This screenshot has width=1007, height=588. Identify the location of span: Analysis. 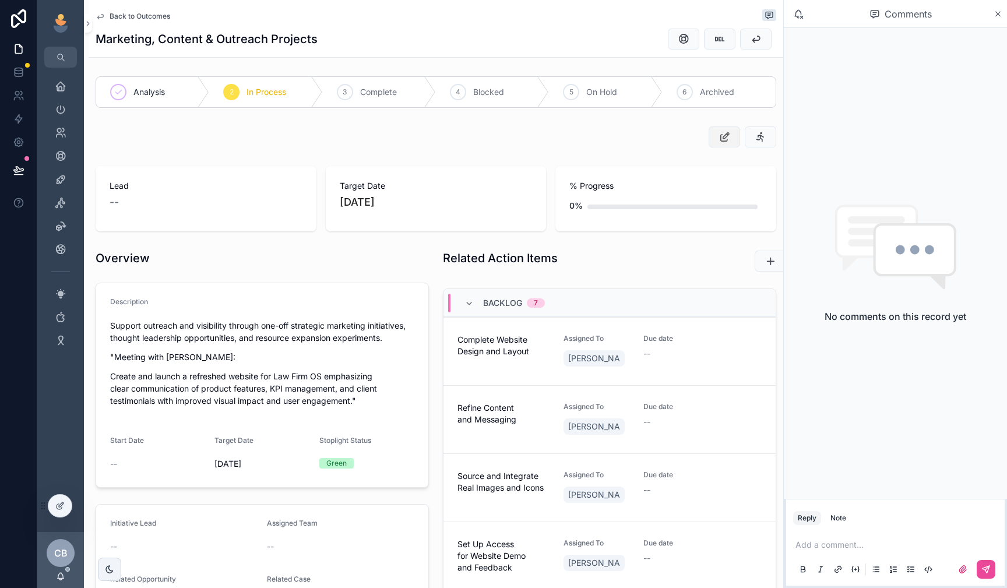
(149, 92).